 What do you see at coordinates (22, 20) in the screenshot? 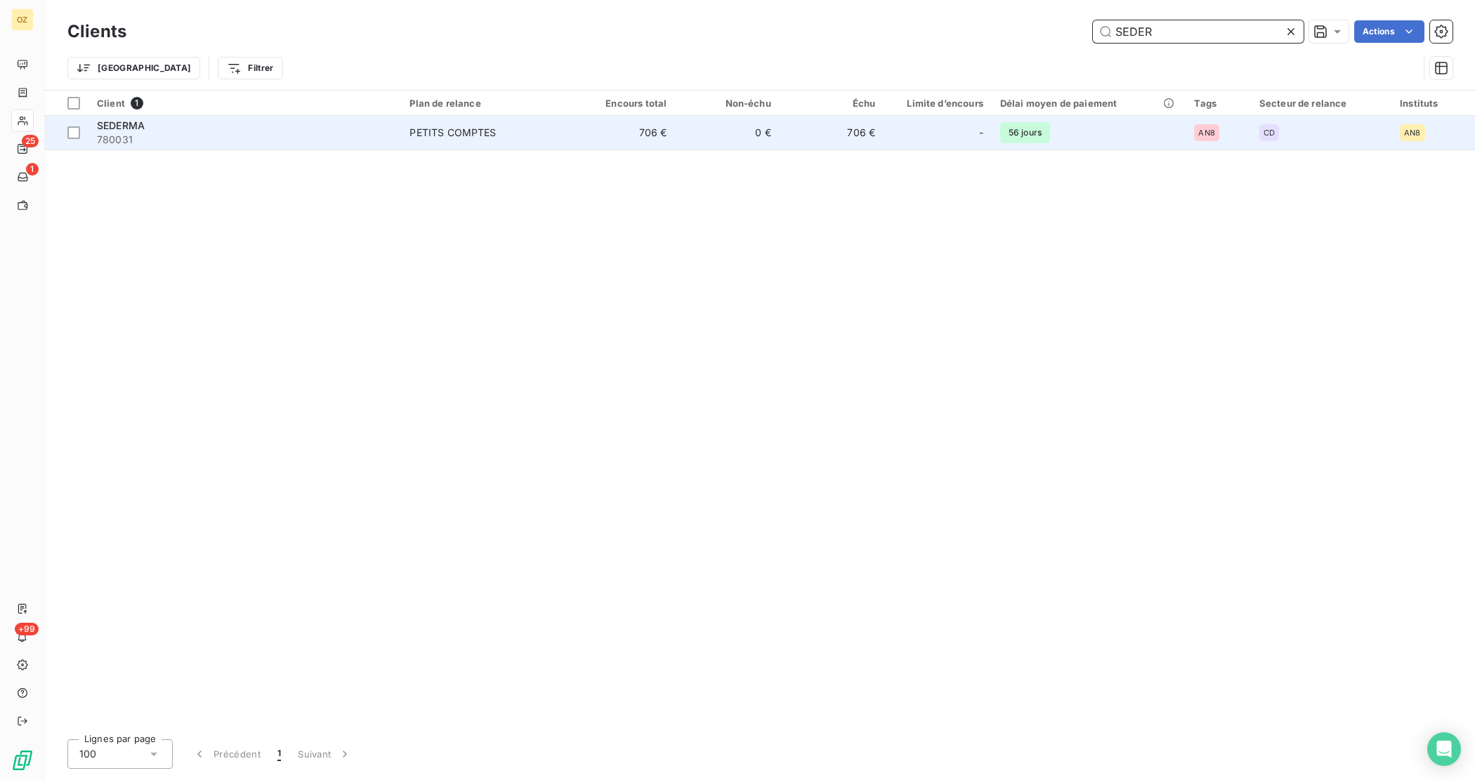
I see `div: OZ` at bounding box center [22, 20].